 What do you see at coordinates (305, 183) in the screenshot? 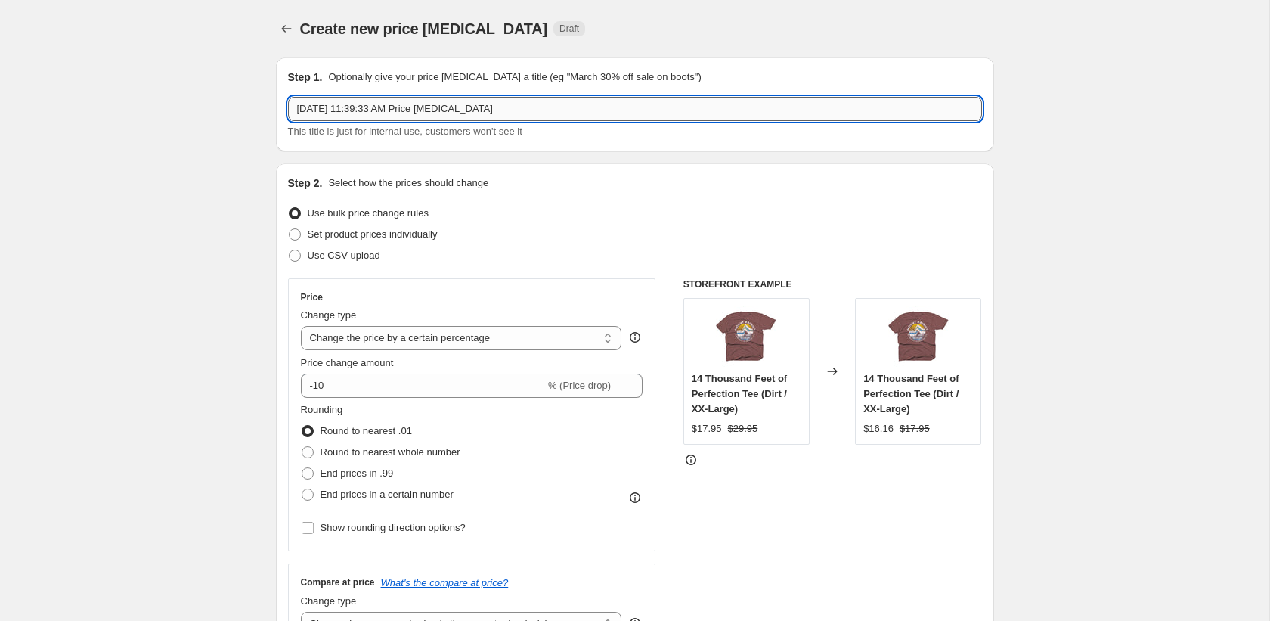
I see `h2: Step 2.` at bounding box center [305, 183].